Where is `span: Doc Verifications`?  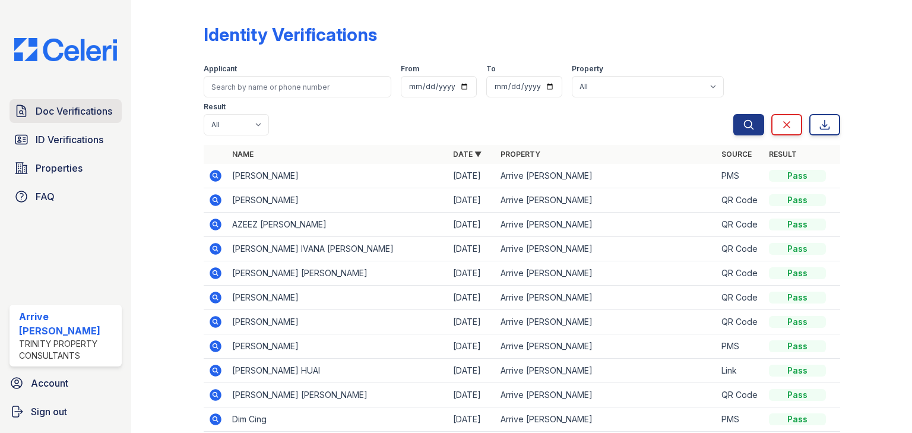 span: Doc Verifications is located at coordinates (74, 111).